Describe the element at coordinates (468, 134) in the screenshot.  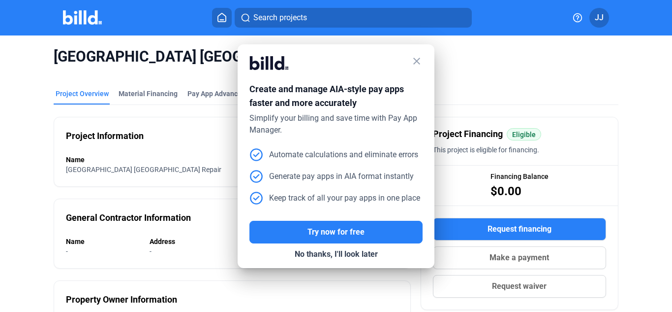
I see `span: Project Financing` at that location.